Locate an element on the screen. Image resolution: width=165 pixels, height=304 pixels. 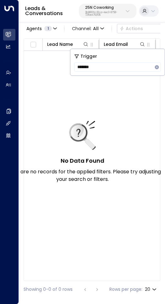
button: Channel:All is located at coordinates (88, 29).